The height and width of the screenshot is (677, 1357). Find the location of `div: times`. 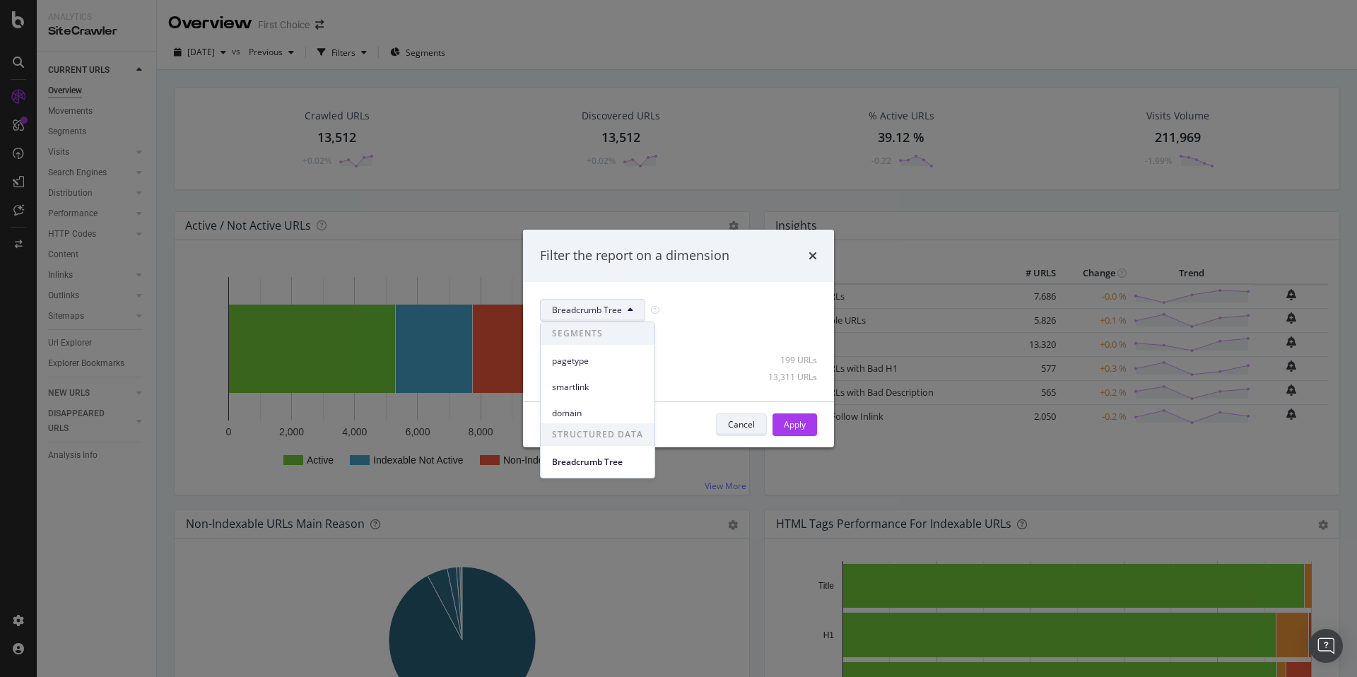

div: times is located at coordinates (813, 256).